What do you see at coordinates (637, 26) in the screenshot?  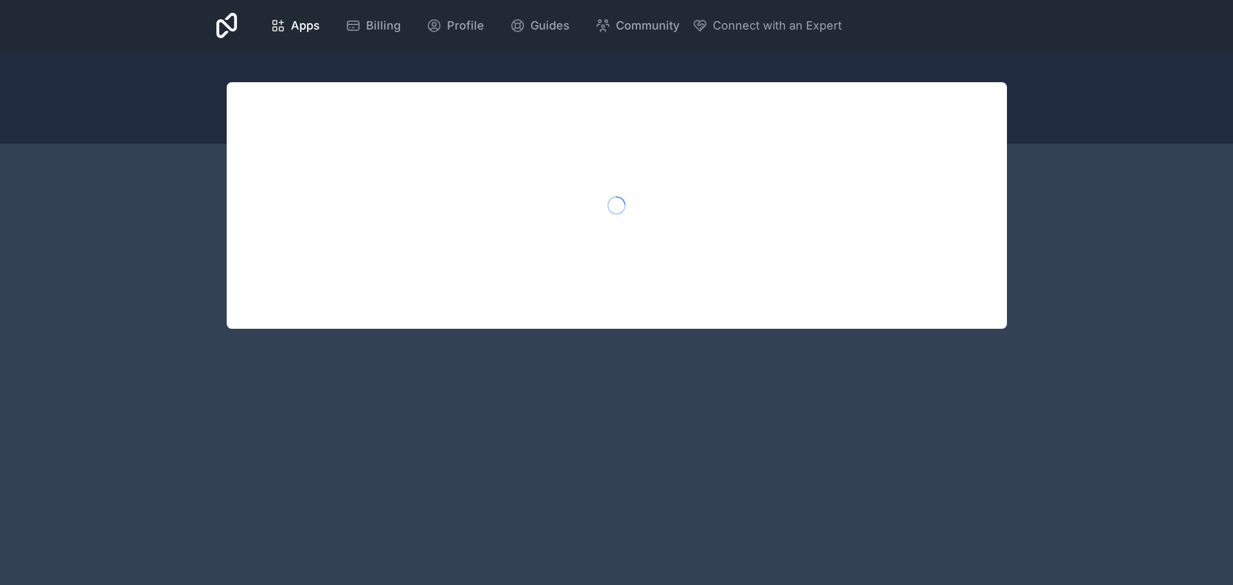 I see `a: Community` at bounding box center [637, 26].